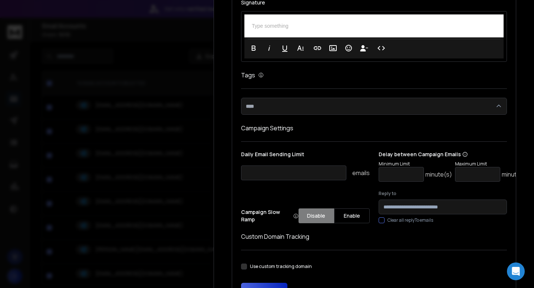  I want to click on button: Insert Image (⌘P), so click(333, 48).